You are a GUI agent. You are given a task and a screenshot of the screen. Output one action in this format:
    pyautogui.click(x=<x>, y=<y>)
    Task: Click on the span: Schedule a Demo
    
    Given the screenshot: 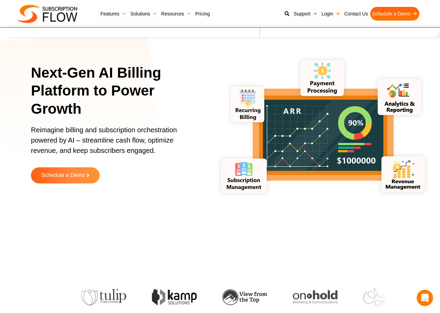 What is the action you would take?
    pyautogui.click(x=63, y=175)
    